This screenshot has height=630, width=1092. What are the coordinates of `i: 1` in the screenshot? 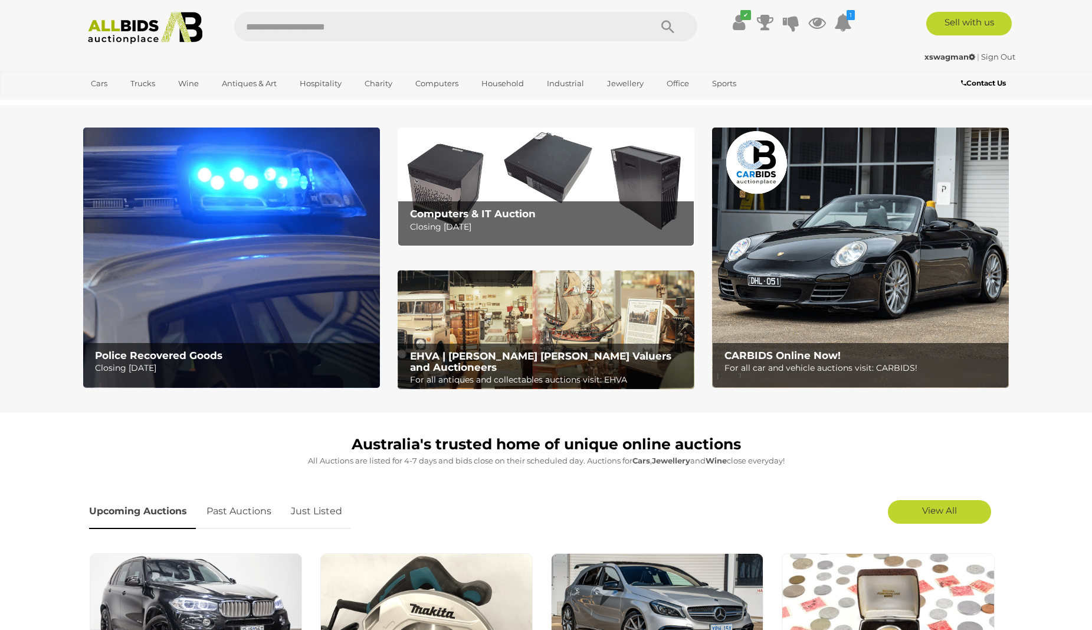 It's located at (851, 15).